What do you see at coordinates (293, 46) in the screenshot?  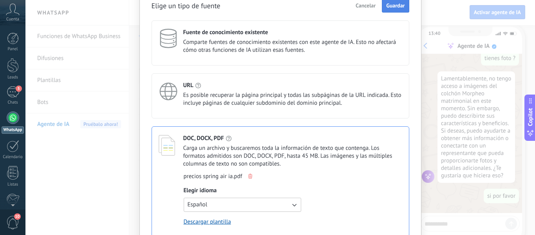 I see `span: Comparte fuentes de conocimiento existentes con este agente de IA. Esto no afectará cómo otras fu...` at bounding box center [293, 46].